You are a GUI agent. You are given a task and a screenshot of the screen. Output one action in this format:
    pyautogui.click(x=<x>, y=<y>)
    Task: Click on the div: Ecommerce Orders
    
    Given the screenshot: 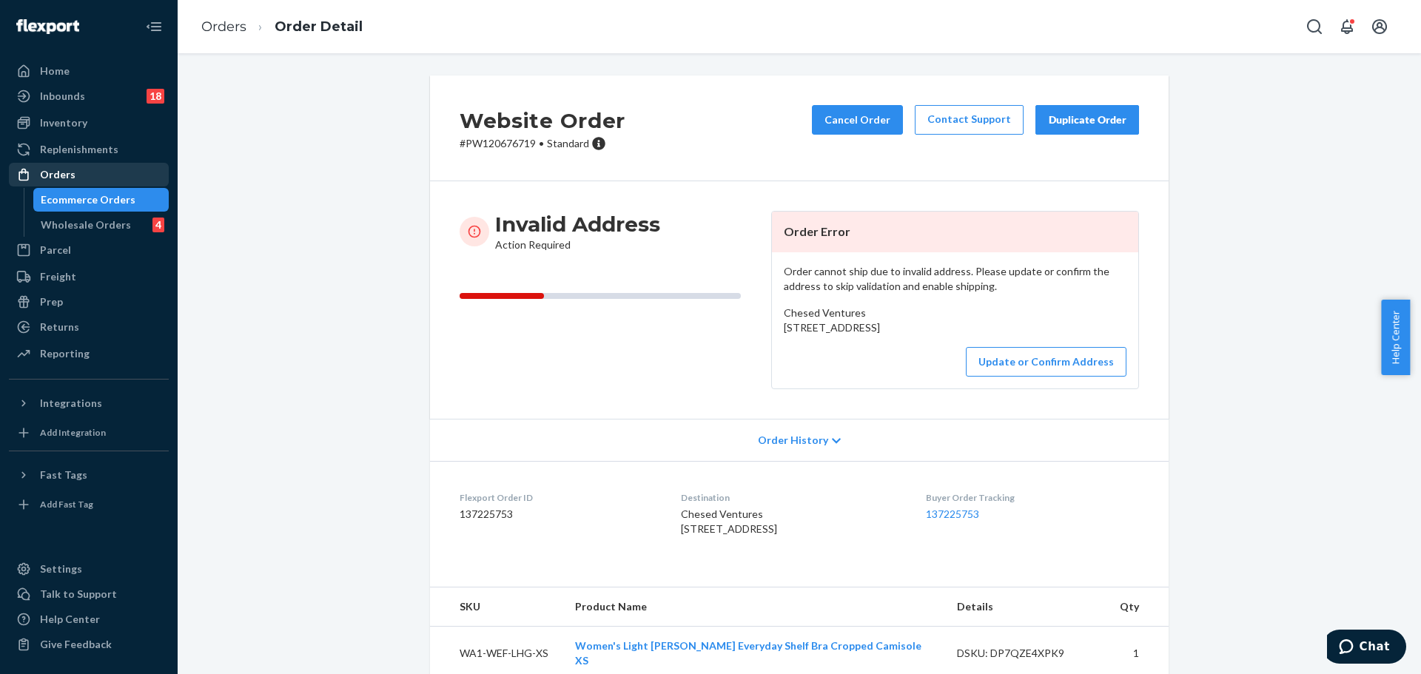 What is the action you would take?
    pyautogui.click(x=88, y=200)
    